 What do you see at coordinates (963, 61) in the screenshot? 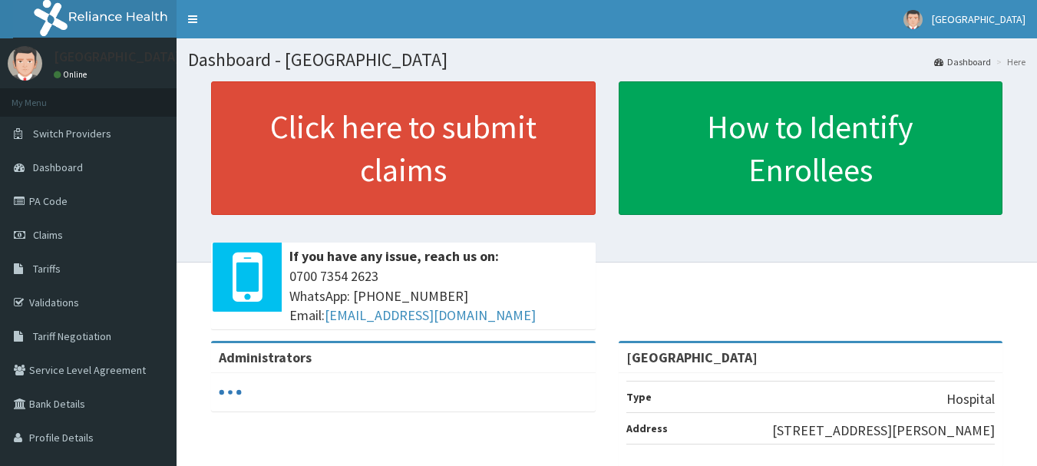
I see `a: Dashboard` at bounding box center [963, 61].